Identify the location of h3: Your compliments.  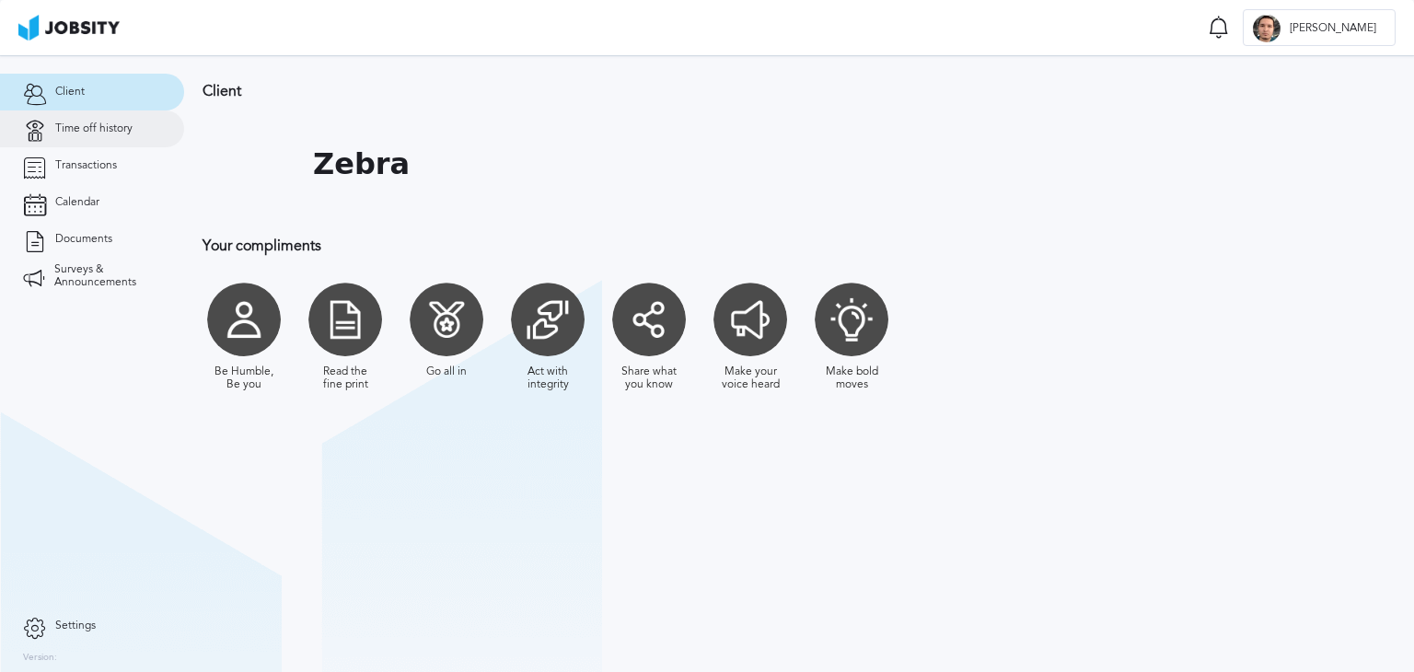
(702, 246).